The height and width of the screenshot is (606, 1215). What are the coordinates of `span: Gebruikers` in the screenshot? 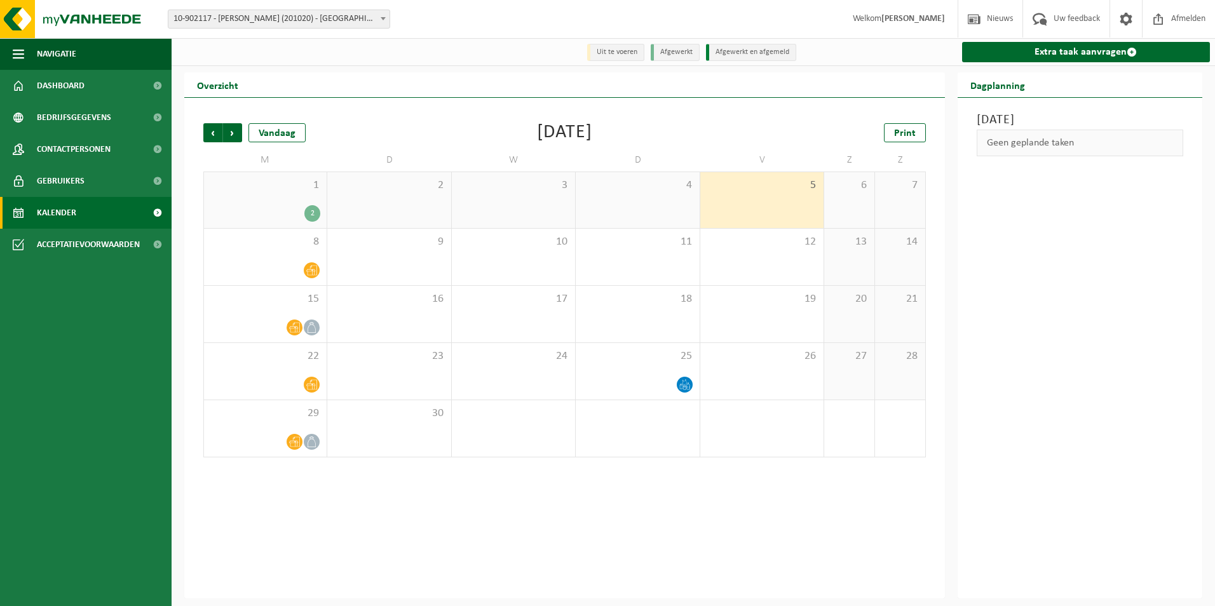 It's located at (60, 181).